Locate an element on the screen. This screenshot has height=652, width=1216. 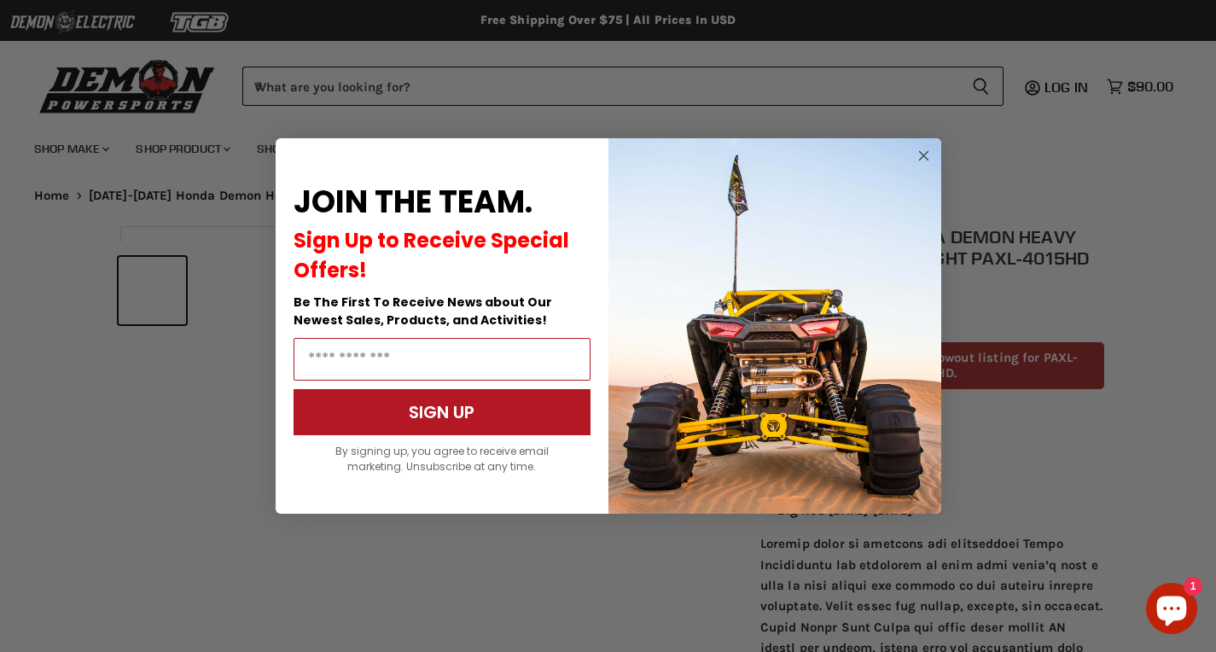
button: Close dialog is located at coordinates (923, 155).